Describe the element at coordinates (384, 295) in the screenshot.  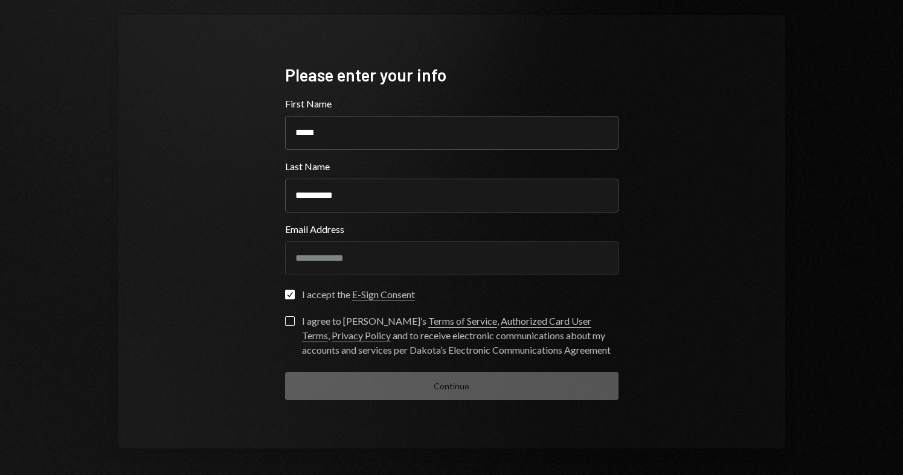
I see `a: E-Sign Consent` at that location.